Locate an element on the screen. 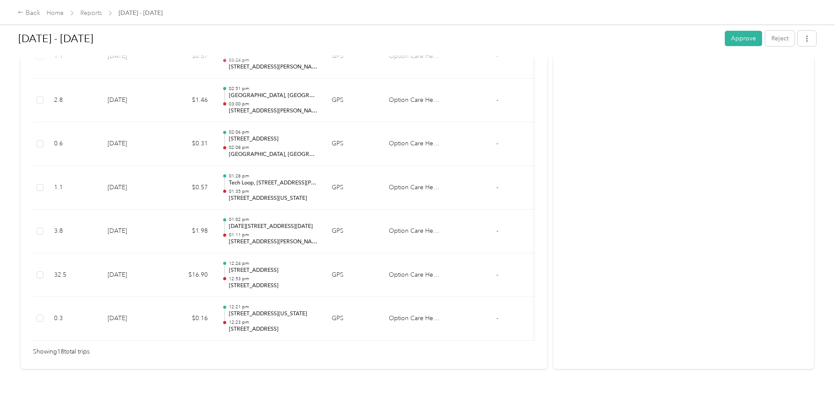 The image size is (839, 415). span: Showing 18 total trips is located at coordinates (61, 352).